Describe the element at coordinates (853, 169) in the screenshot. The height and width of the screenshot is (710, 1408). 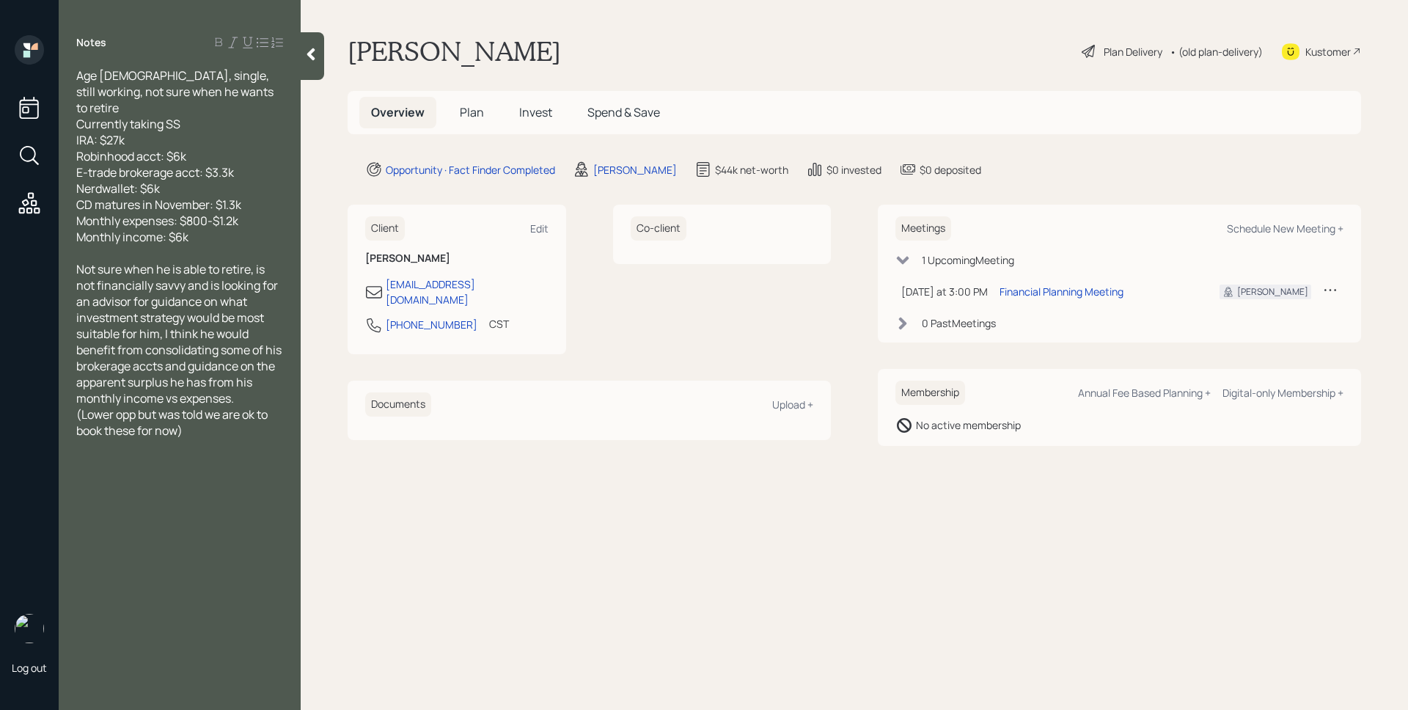
I see `div: $0 invested` at that location.